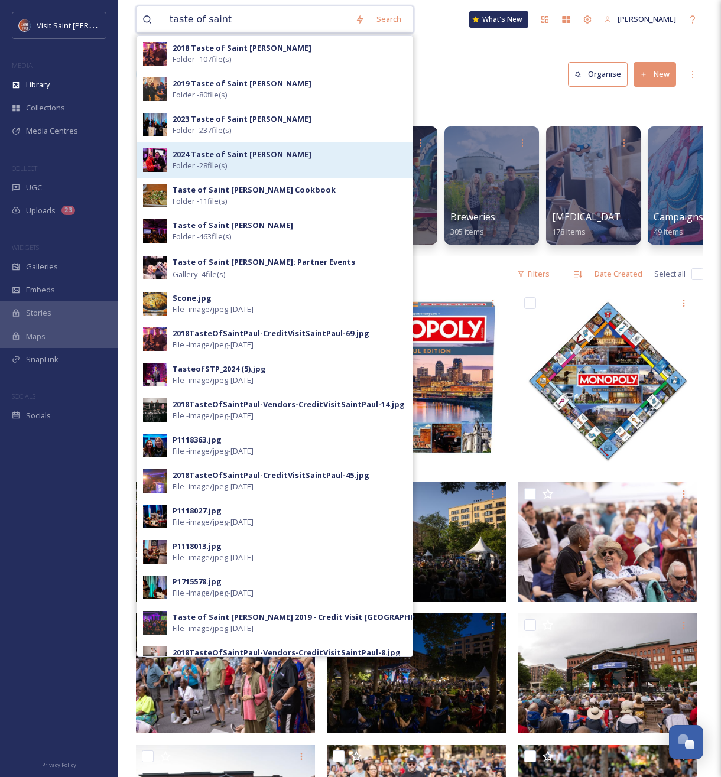 Image resolution: width=721 pixels, height=777 pixels. What do you see at coordinates (256, 19) in the screenshot?
I see `input: Search your library` at bounding box center [256, 19].